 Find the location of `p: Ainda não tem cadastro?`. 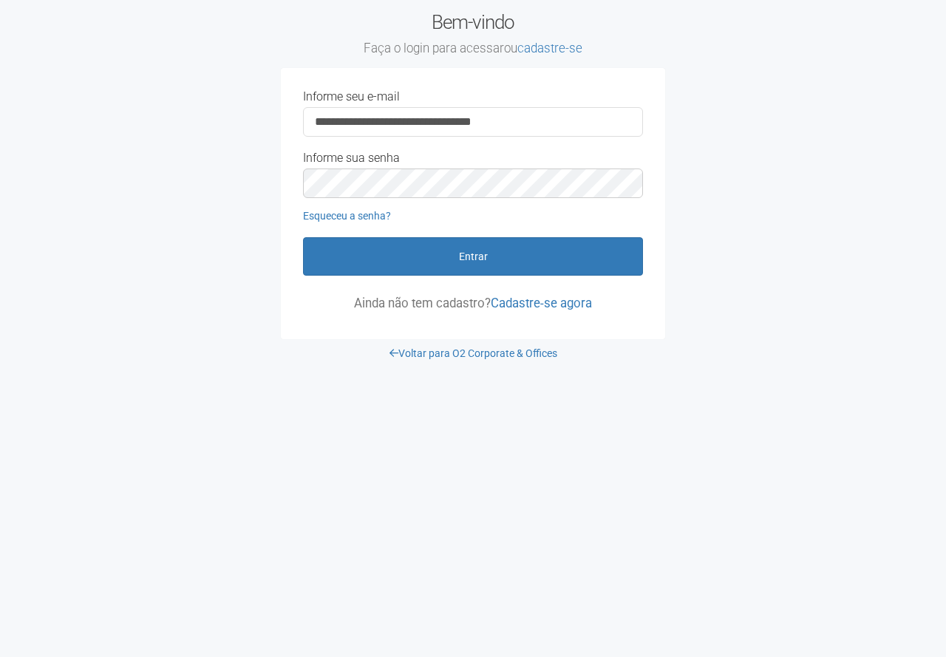

p: Ainda não tem cadastro? is located at coordinates (473, 303).